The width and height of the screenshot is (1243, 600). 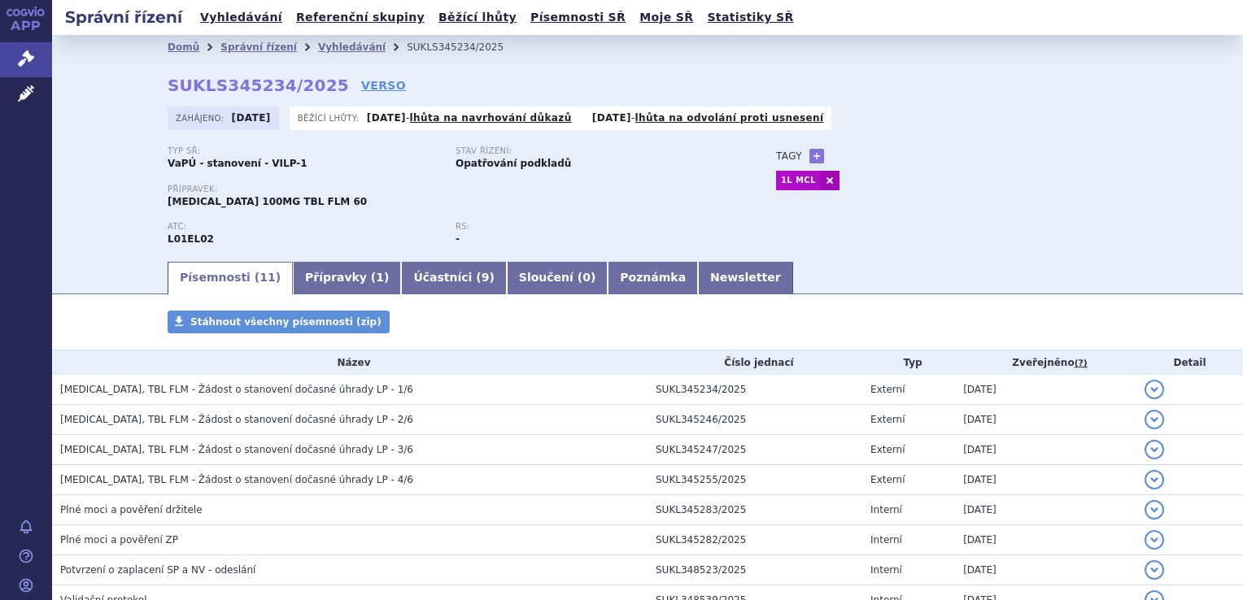 What do you see at coordinates (237, 163) in the screenshot?
I see `strong: VaPÚ - stanovení - VILP-1` at bounding box center [237, 163].